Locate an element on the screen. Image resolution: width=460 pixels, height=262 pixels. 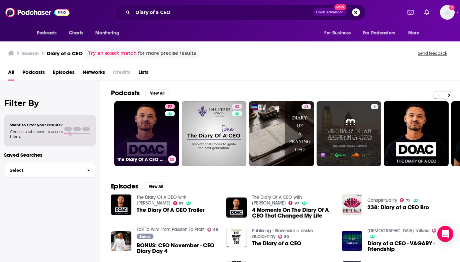
img: 238: Diary of a CEO Bro is located at coordinates (352, 205).